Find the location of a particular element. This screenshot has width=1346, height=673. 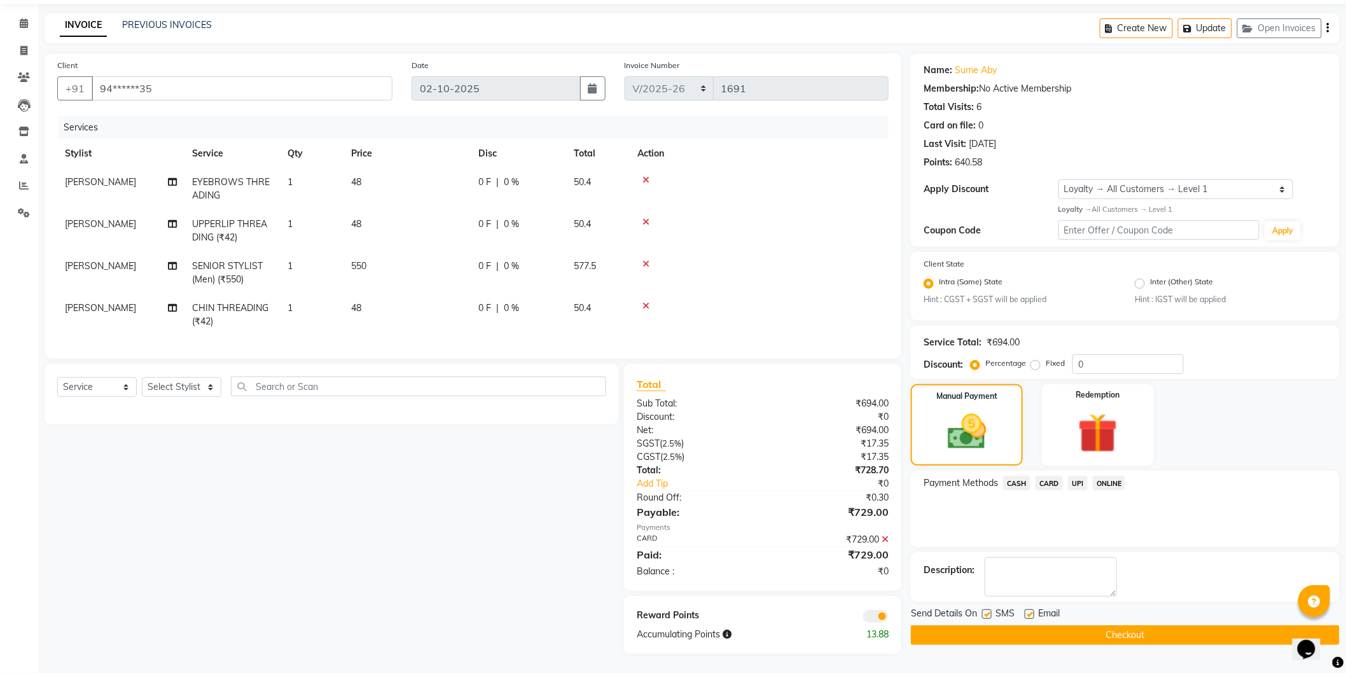

span: CARD is located at coordinates (1049, 483).